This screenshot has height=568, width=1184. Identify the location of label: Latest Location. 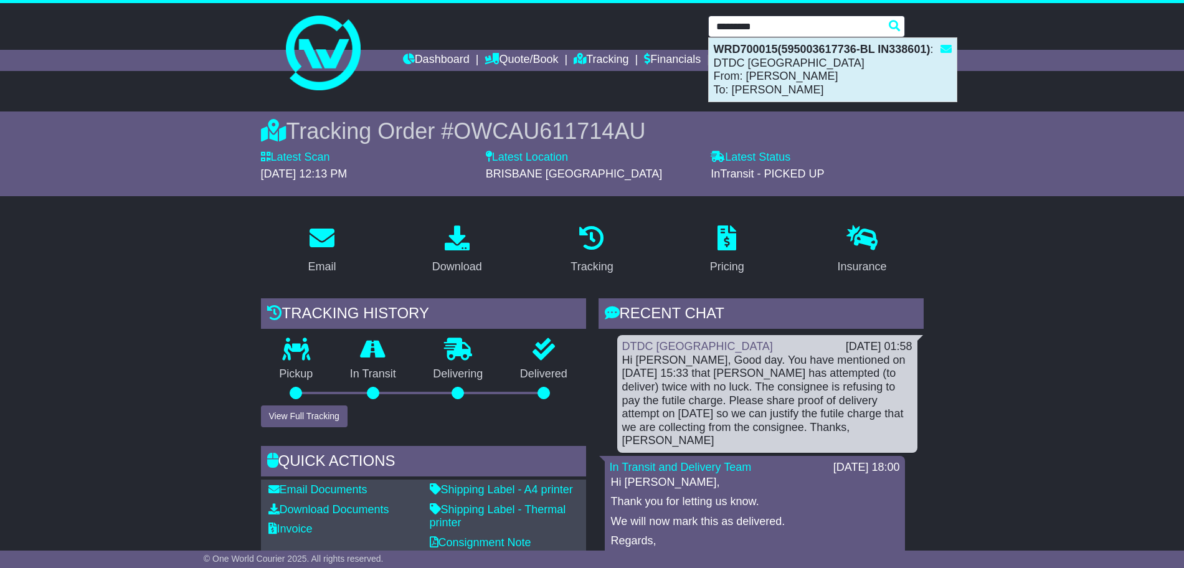
(527, 158).